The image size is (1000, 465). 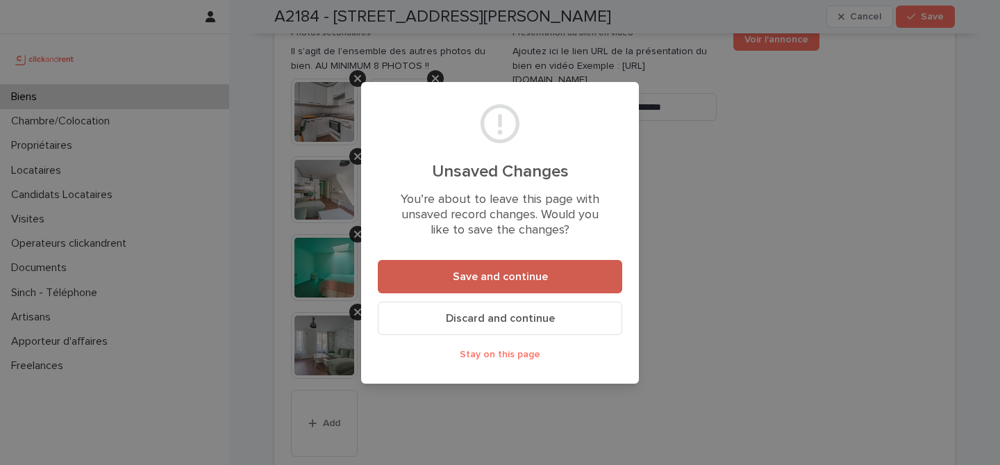 What do you see at coordinates (500, 354) in the screenshot?
I see `span: Stay on this page` at bounding box center [500, 354].